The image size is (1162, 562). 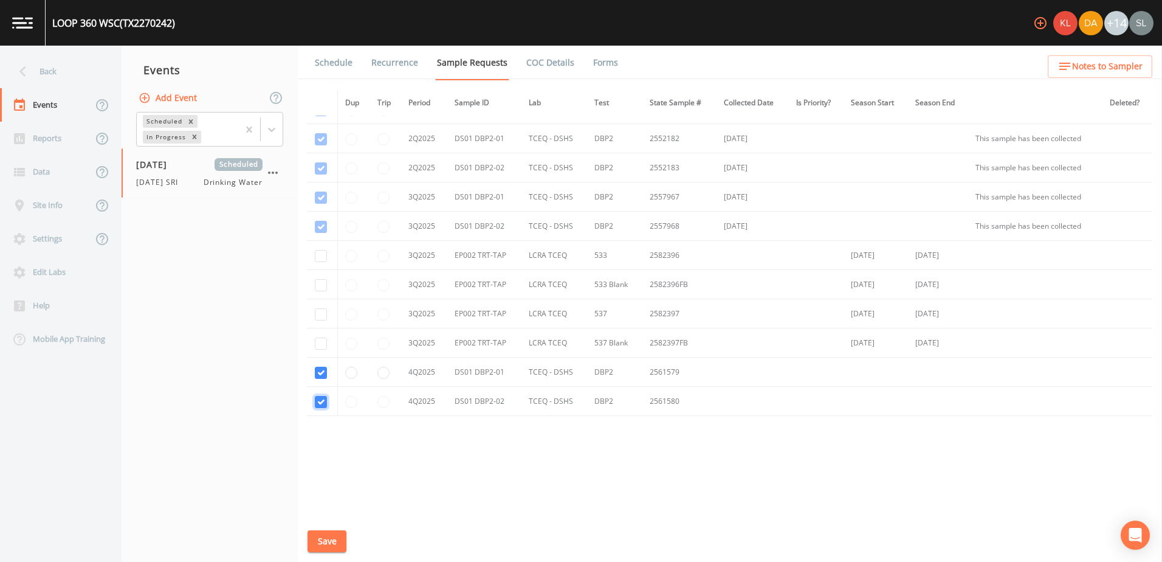 I want to click on td: 2582397FB, so click(x=680, y=343).